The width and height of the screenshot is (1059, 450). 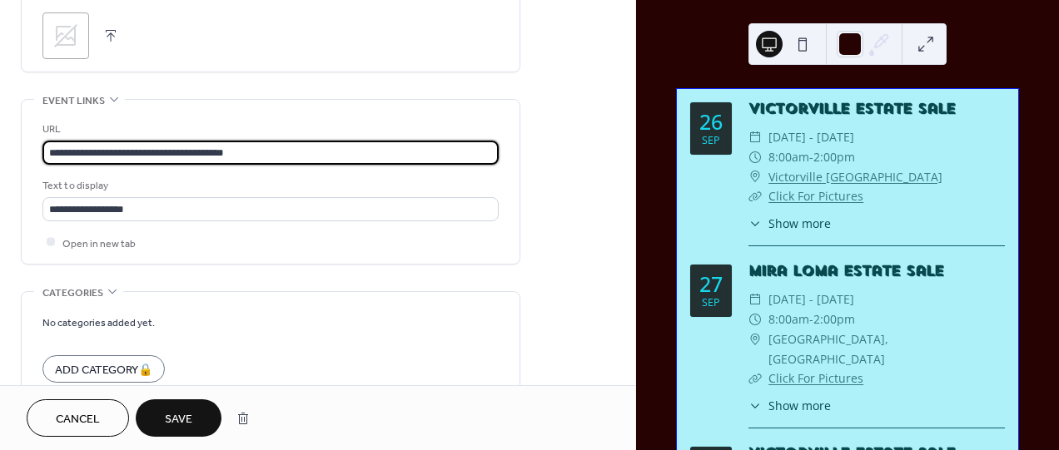 I want to click on span: No categories added yet., so click(x=98, y=322).